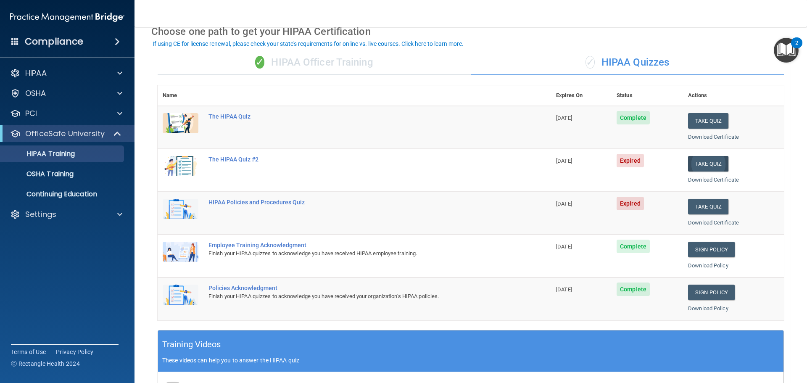 The height and width of the screenshot is (383, 807). Describe the element at coordinates (180, 95) in the screenshot. I see `th: Name` at that location.